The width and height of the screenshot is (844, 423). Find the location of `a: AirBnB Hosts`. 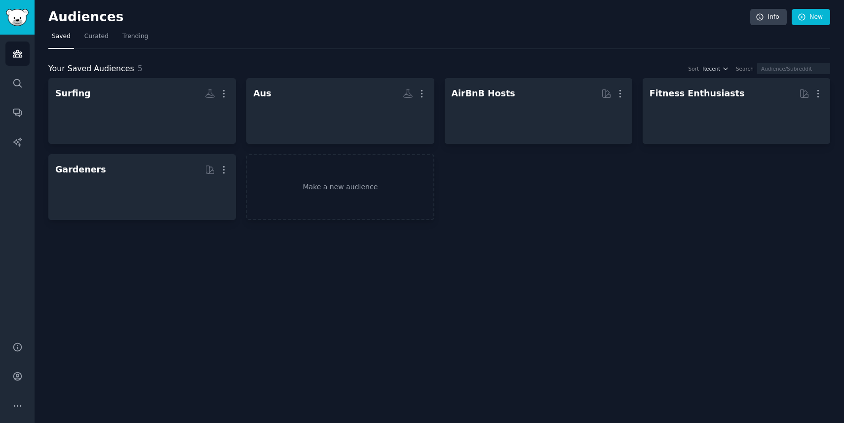

a: AirBnB Hosts is located at coordinates (539, 111).